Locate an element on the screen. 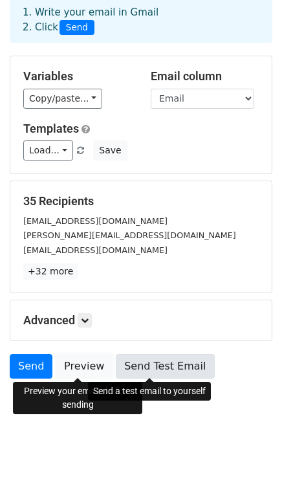  div: Send a test email to yourself is located at coordinates (149, 391).